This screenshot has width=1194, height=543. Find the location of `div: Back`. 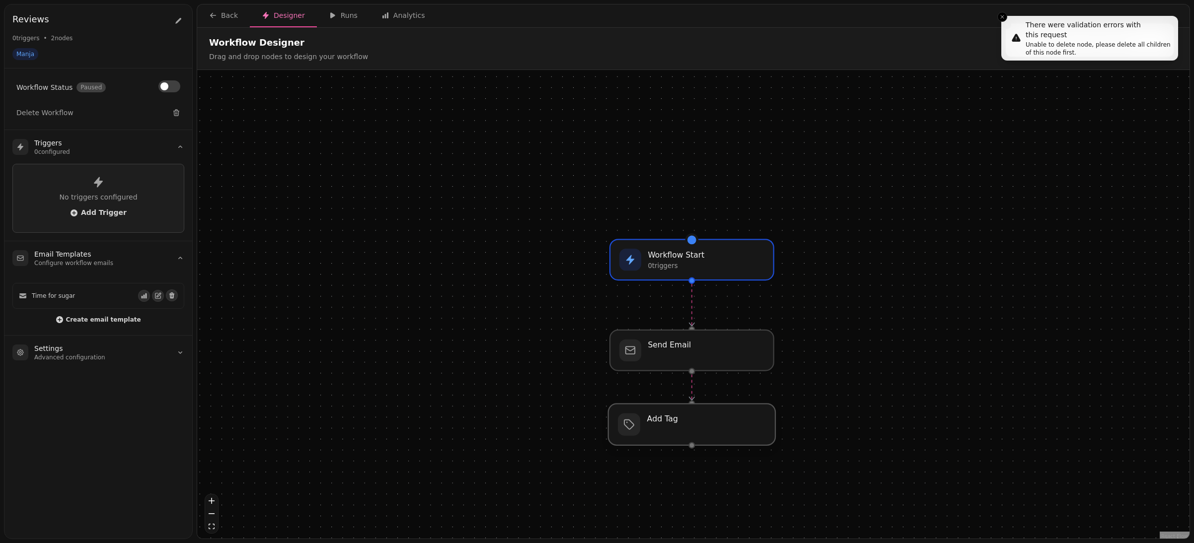

div: Back is located at coordinates (223, 15).